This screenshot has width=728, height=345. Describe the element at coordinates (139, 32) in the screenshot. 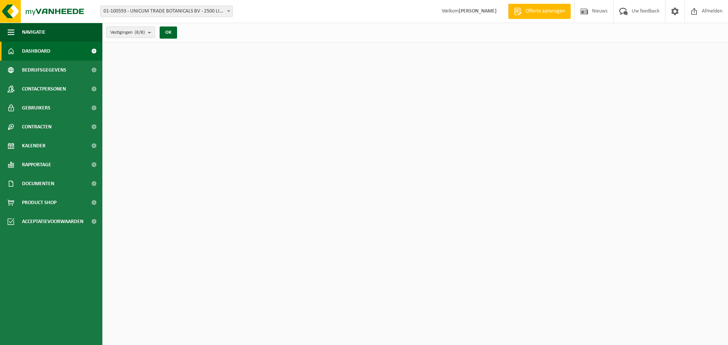

I see `count: (8/8)` at that location.